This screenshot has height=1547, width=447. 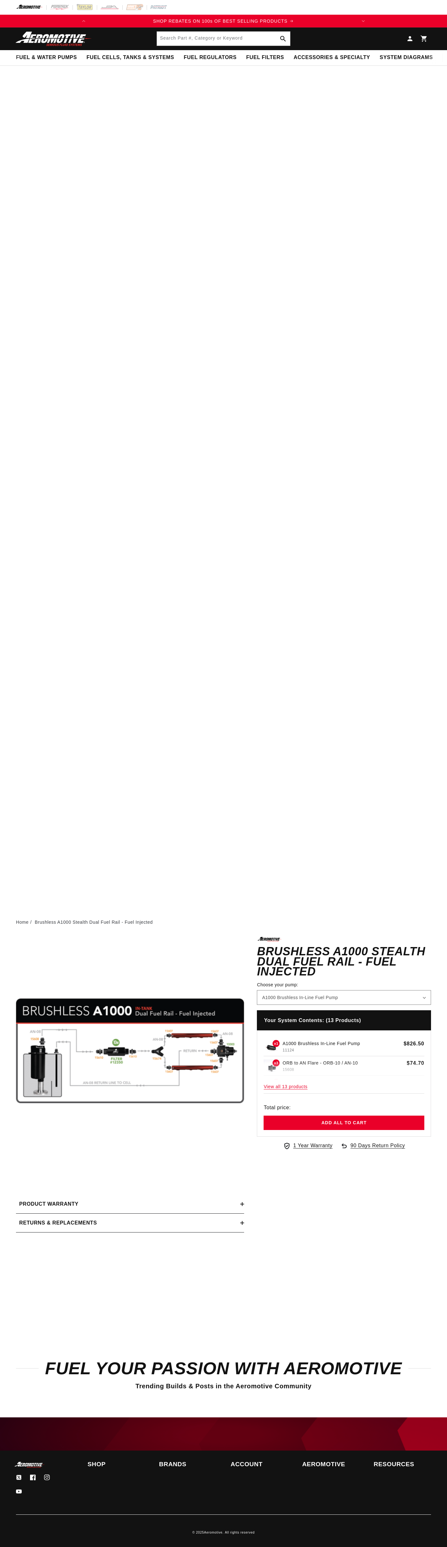 I want to click on summary: Brands, so click(x=187, y=1464).